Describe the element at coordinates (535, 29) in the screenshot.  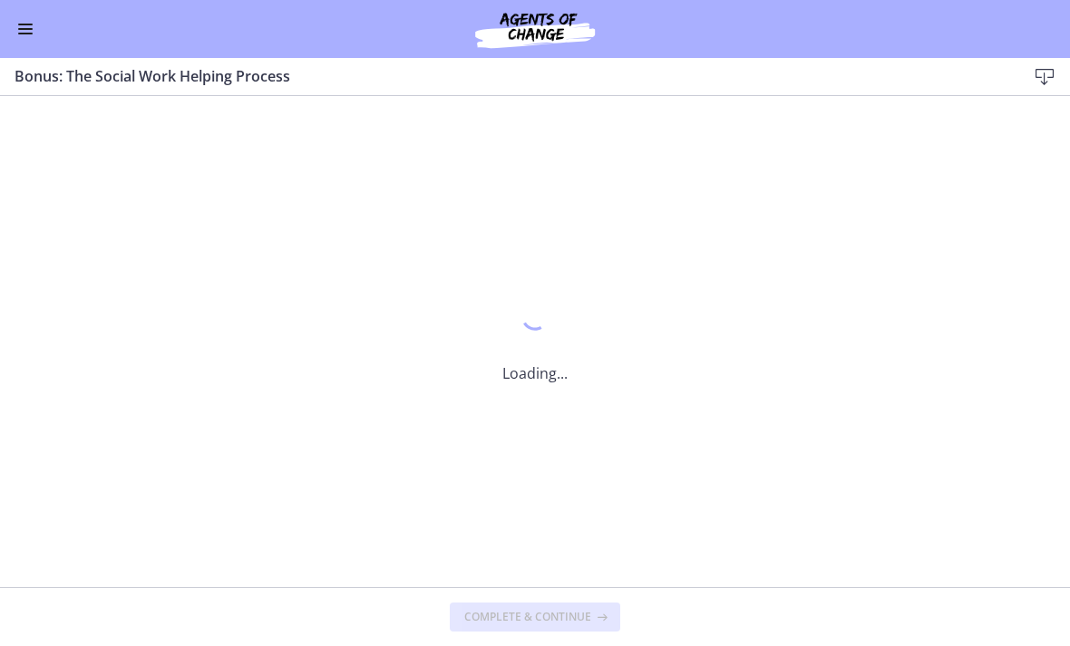
I see `img: Agents of Change` at that location.